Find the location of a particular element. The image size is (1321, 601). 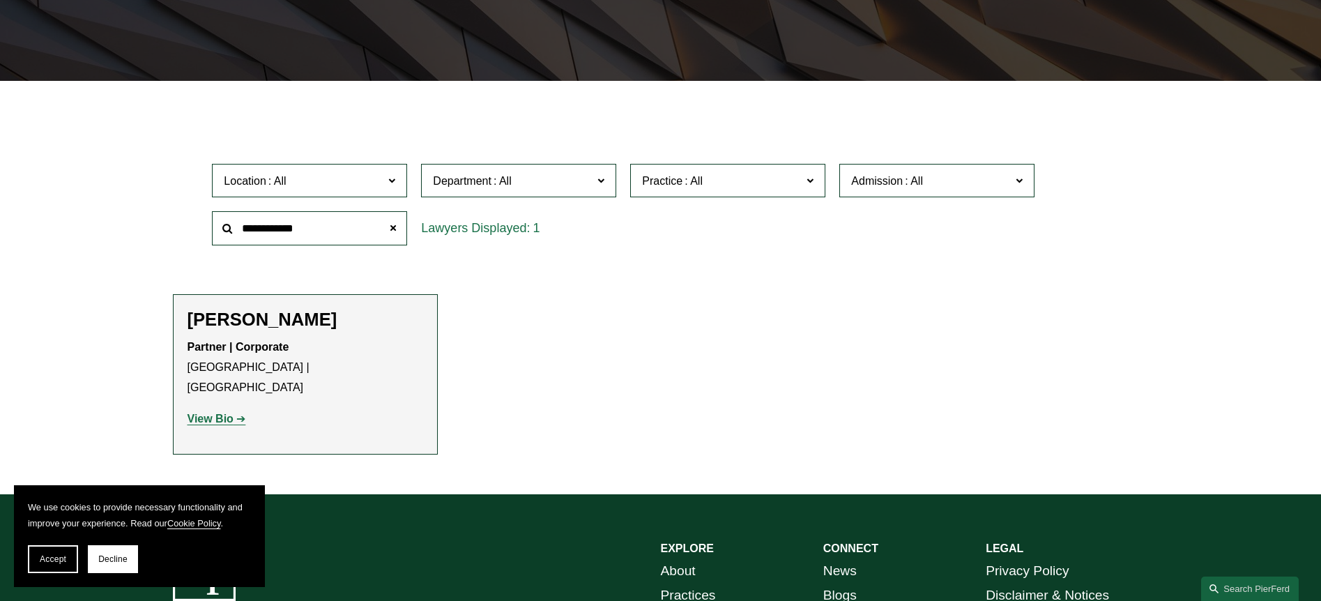

span: Accept is located at coordinates (53, 559).